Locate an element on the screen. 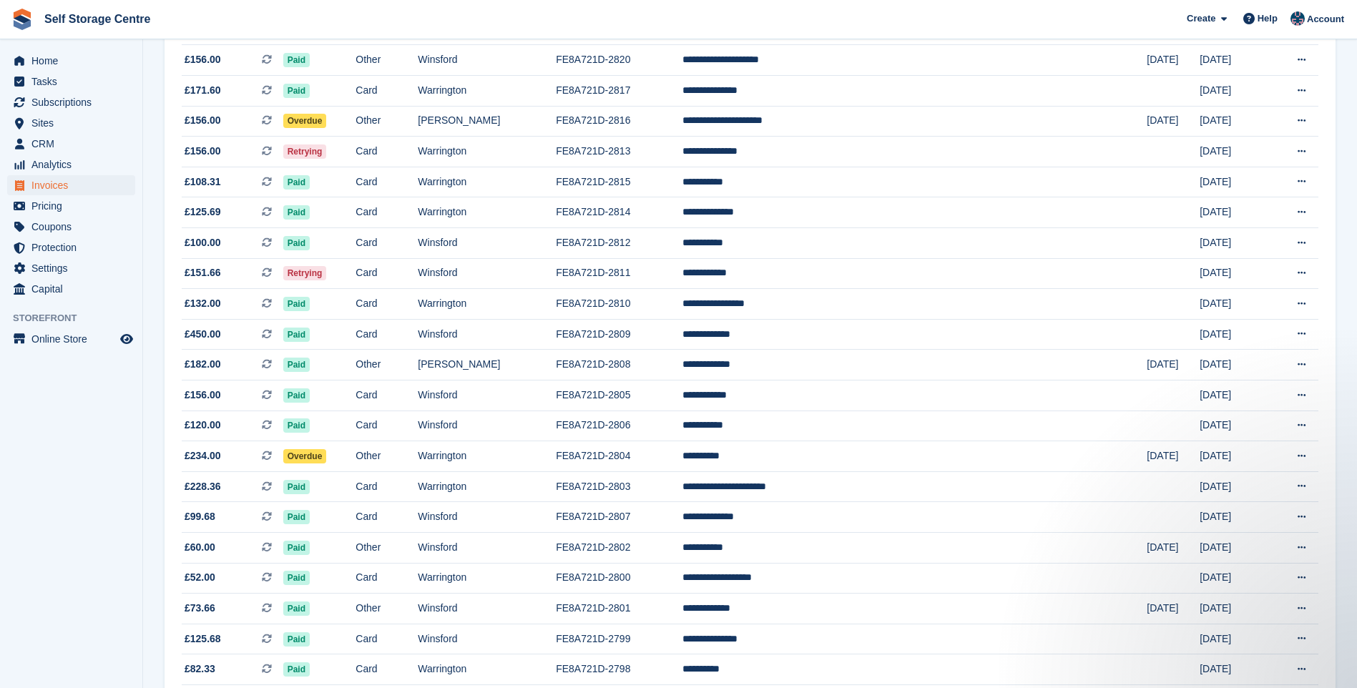 The width and height of the screenshot is (1357, 688). img: Clair Cole is located at coordinates (1298, 19).